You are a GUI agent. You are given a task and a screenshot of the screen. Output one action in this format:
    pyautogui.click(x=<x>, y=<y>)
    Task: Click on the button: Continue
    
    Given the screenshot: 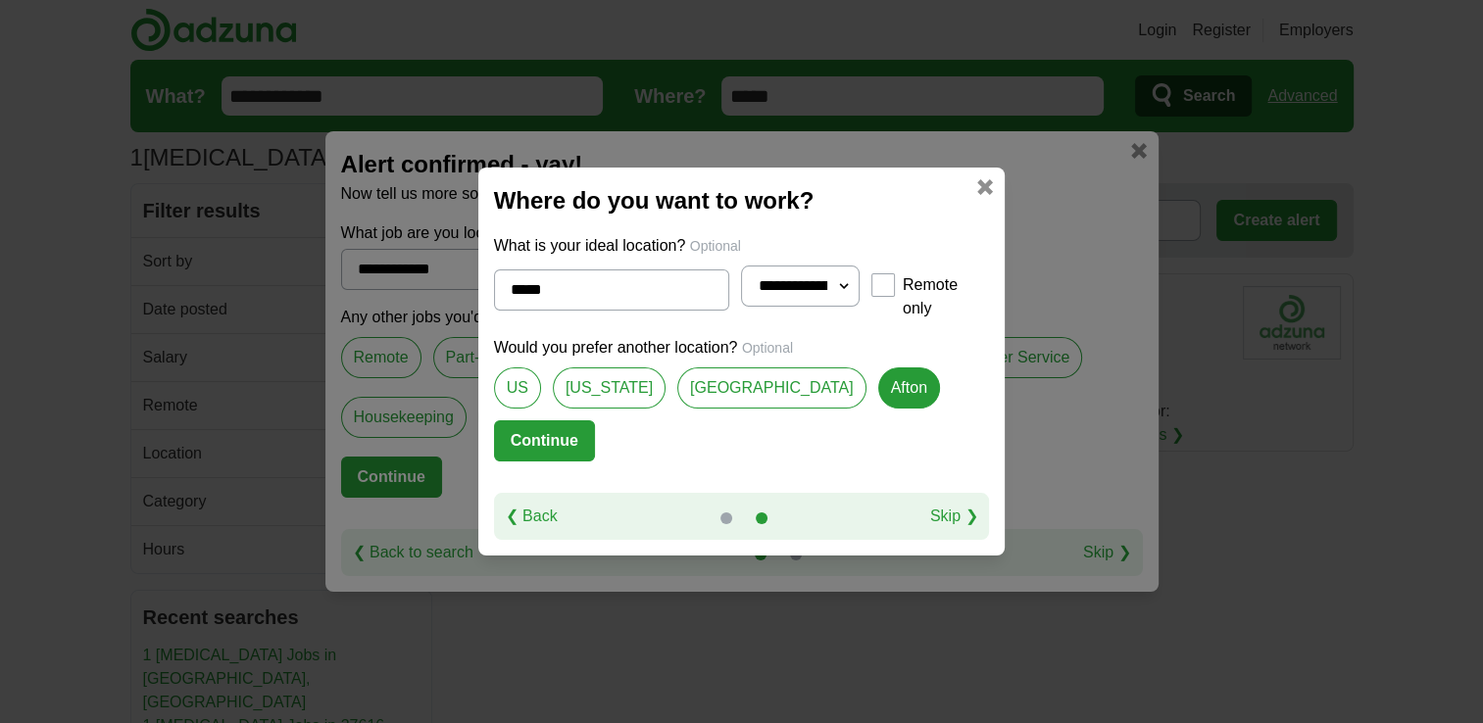 What is the action you would take?
    pyautogui.click(x=544, y=441)
    